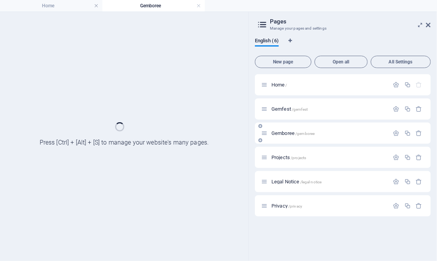 This screenshot has width=437, height=261. Describe the element at coordinates (329, 158) in the screenshot. I see `div: Projects/projects` at that location.